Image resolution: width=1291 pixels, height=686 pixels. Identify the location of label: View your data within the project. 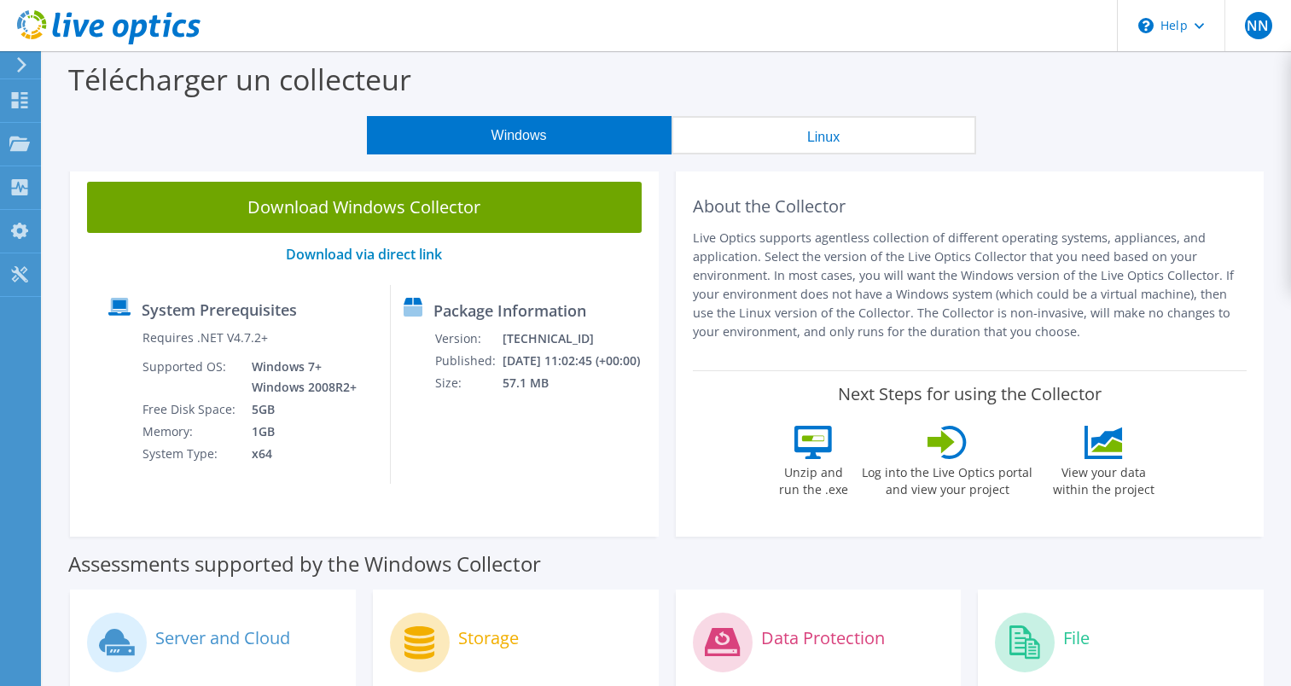
(1103, 479).